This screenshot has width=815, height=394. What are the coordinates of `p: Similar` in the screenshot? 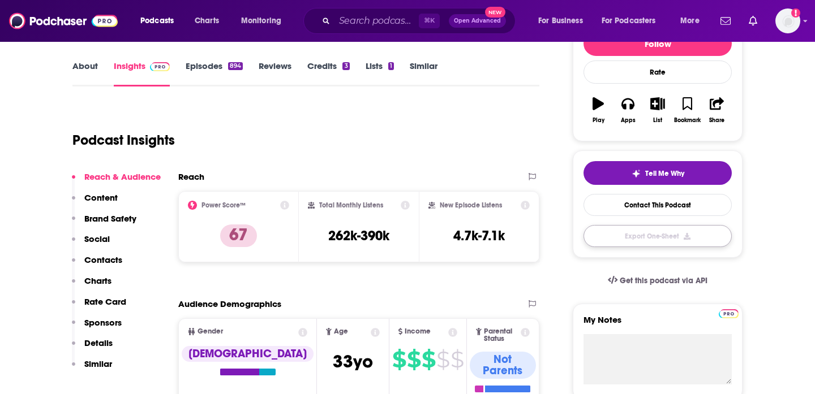 It's located at (98, 364).